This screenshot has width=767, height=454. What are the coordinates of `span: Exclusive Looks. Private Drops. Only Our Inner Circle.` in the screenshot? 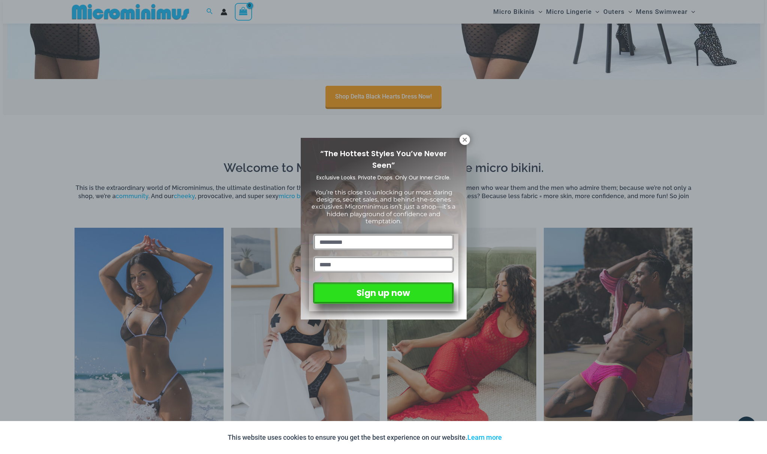 It's located at (383, 177).